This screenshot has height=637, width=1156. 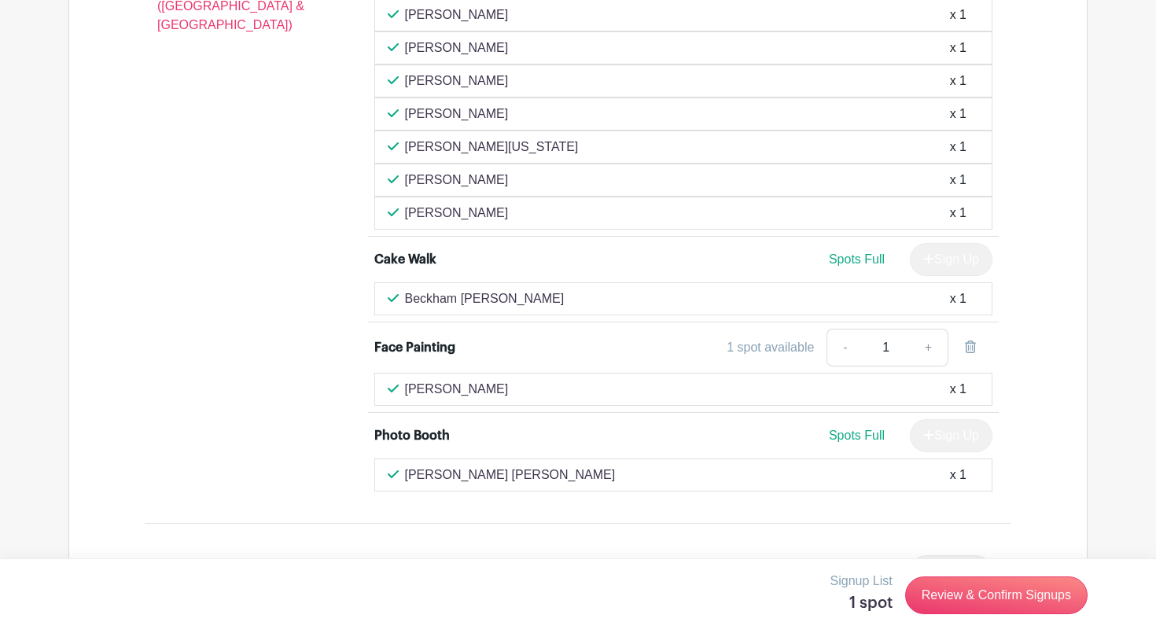 What do you see at coordinates (405, 260) in the screenshot?
I see `div: Cake Walk` at bounding box center [405, 260].